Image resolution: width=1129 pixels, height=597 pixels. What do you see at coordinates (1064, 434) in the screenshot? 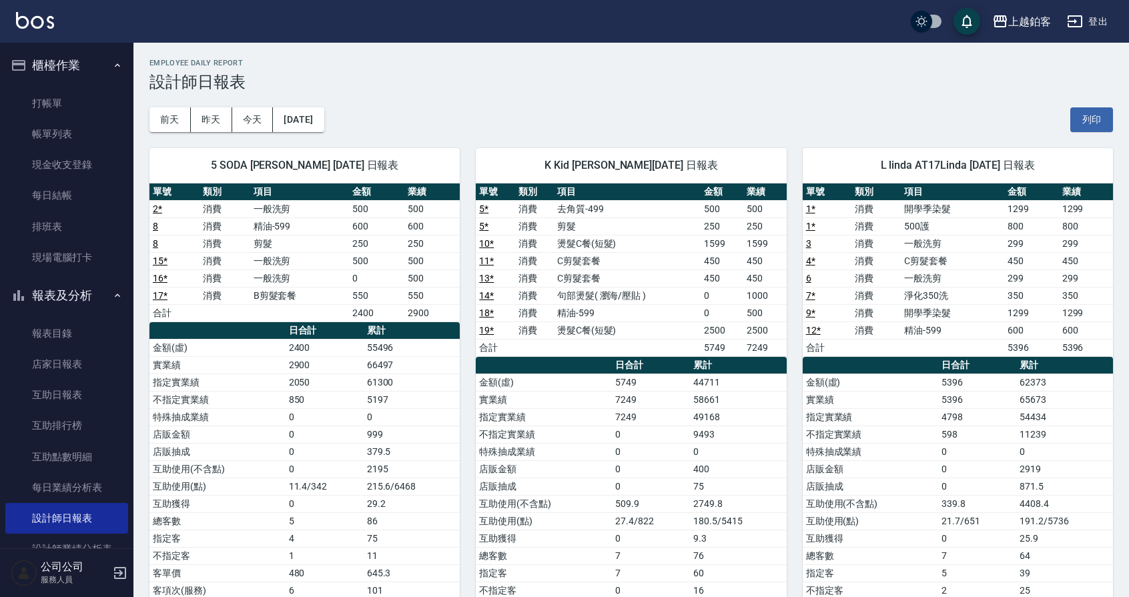
I see `td: 11239` at bounding box center [1064, 434].